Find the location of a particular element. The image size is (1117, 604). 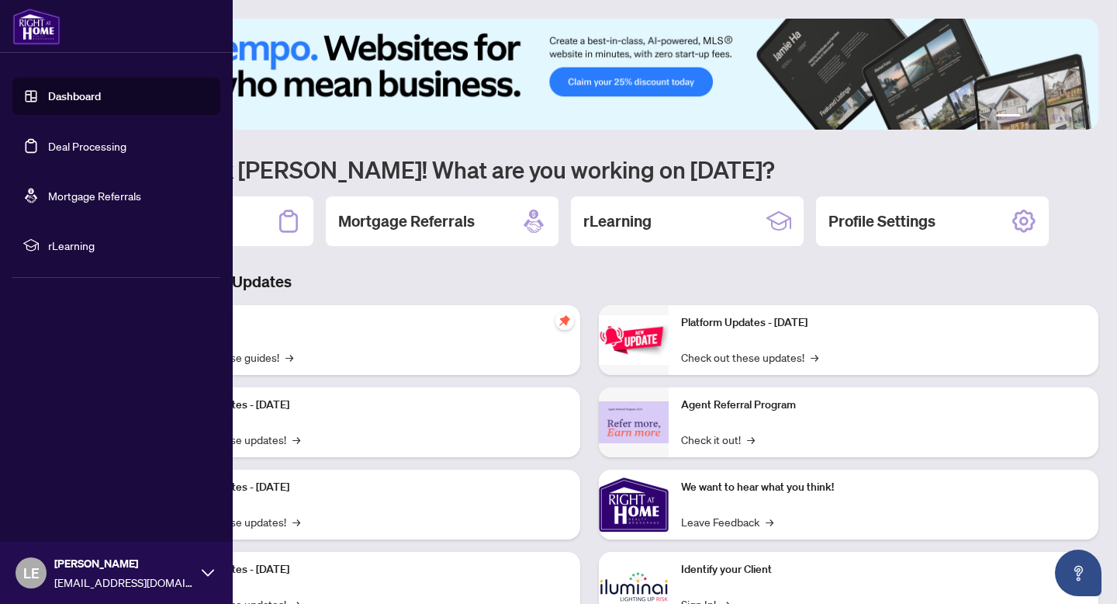

h2: rLearning is located at coordinates (618, 221).